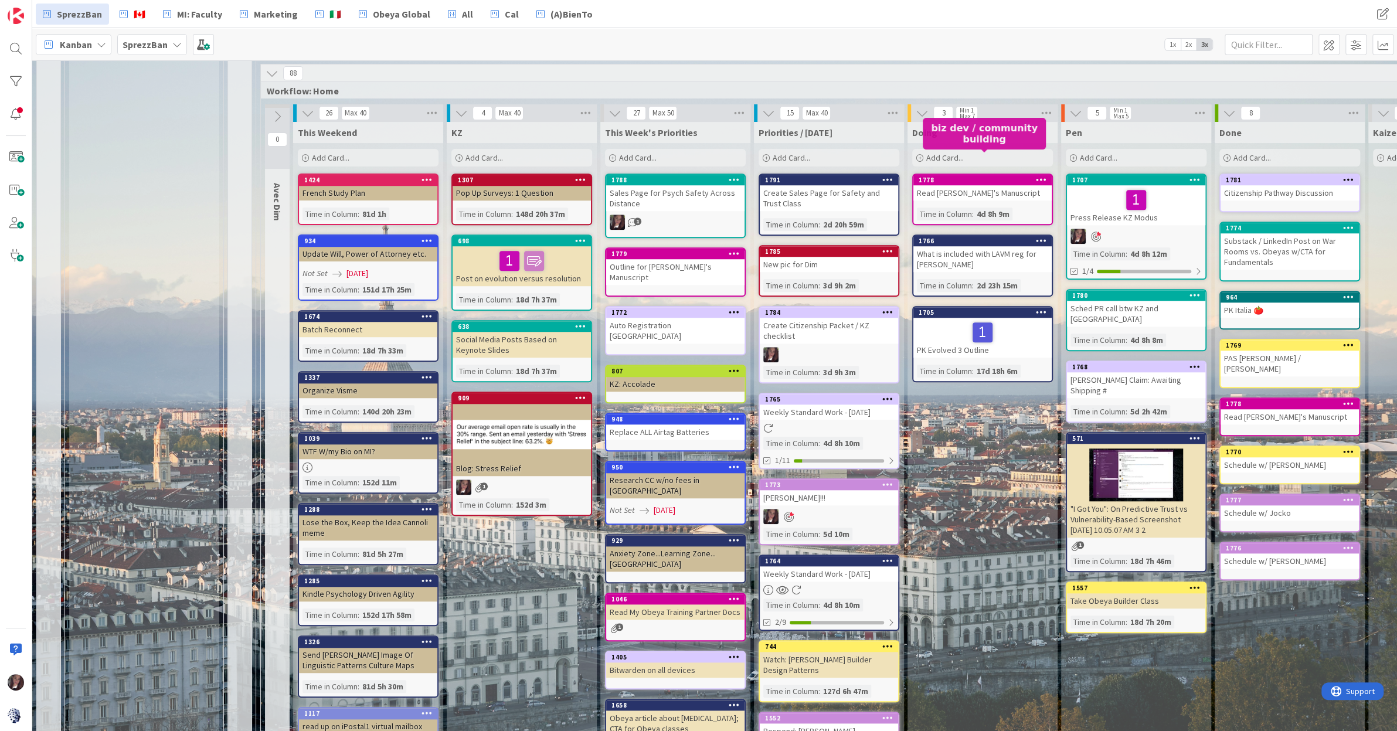 The image size is (1397, 731). What do you see at coordinates (831, 312) in the screenshot?
I see `div: 1784` at bounding box center [831, 312].